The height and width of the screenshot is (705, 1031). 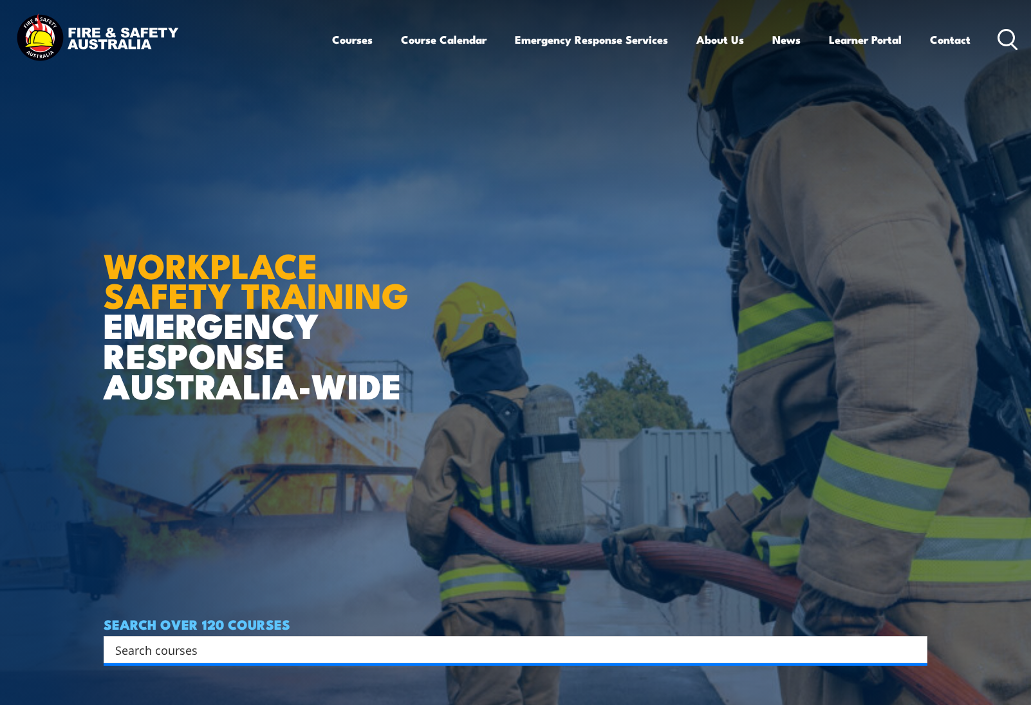 I want to click on a: Courses, so click(x=352, y=39).